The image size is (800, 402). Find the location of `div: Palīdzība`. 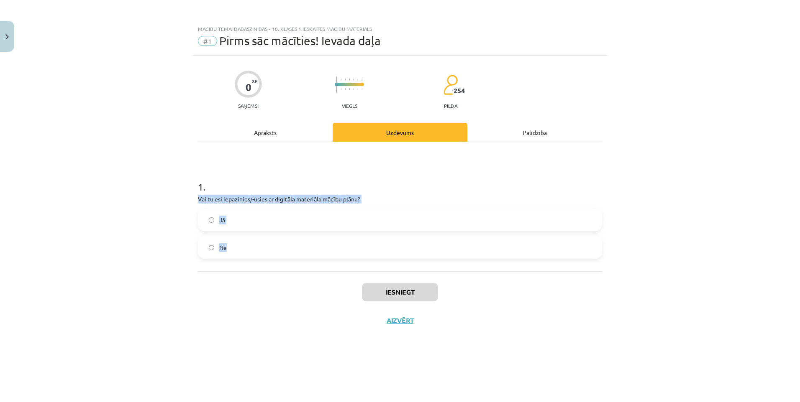

div: Palīdzība is located at coordinates (535, 132).